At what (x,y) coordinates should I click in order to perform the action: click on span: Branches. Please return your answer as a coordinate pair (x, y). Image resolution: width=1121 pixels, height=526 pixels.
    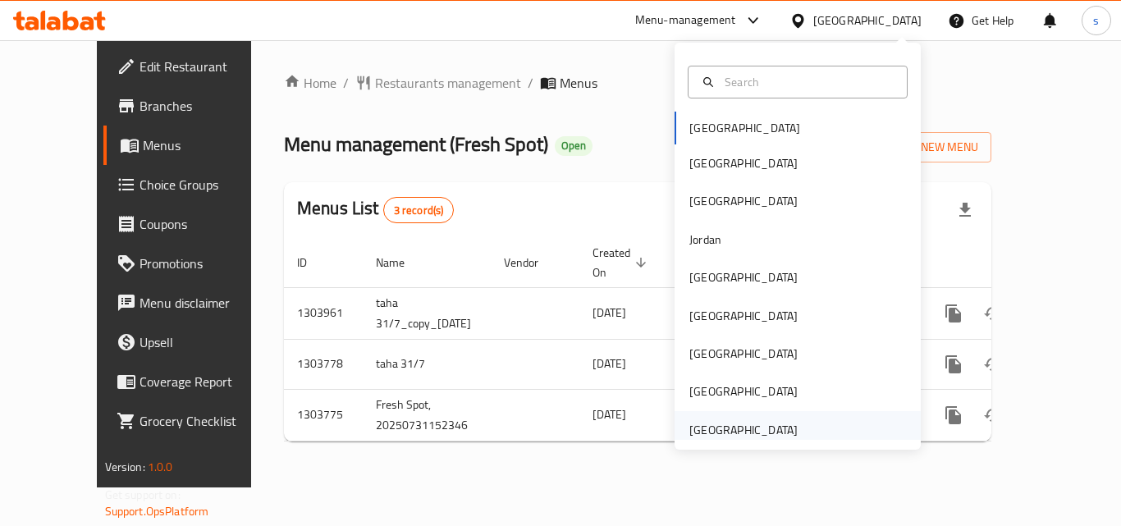
    Looking at the image, I should click on (205, 106).